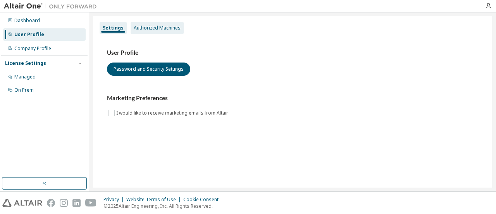 Image resolution: width=496 pixels, height=214 pixels. Describe the element at coordinates (149, 69) in the screenshot. I see `button: Password and Security Settings` at that location.